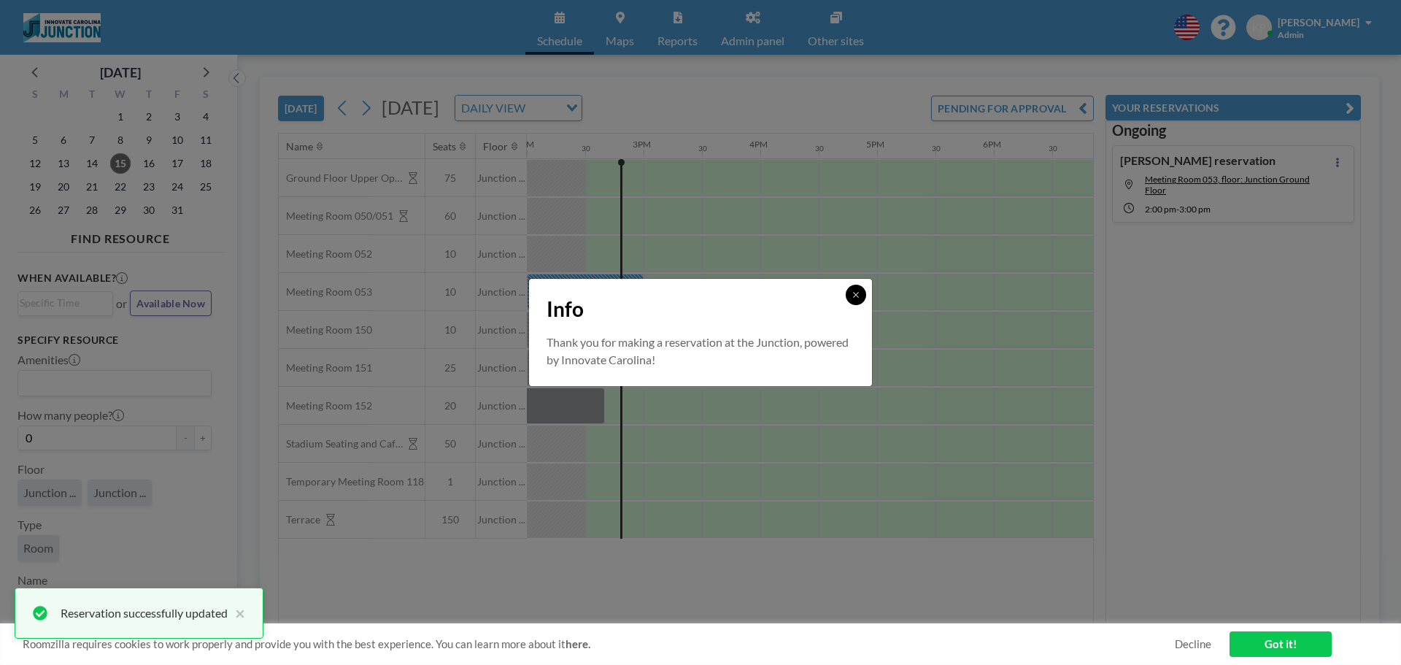  I want to click on div: Reservation successfully updated, so click(144, 613).